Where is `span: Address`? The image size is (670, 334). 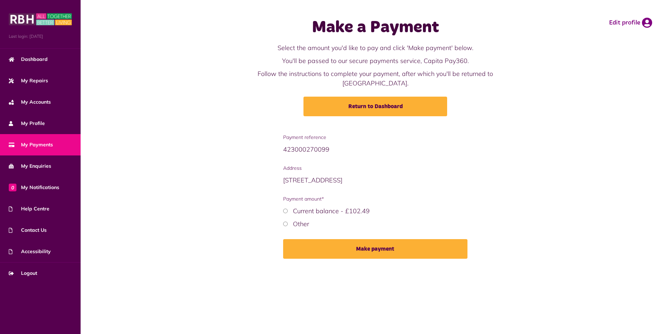
span: Address is located at coordinates (375, 168).